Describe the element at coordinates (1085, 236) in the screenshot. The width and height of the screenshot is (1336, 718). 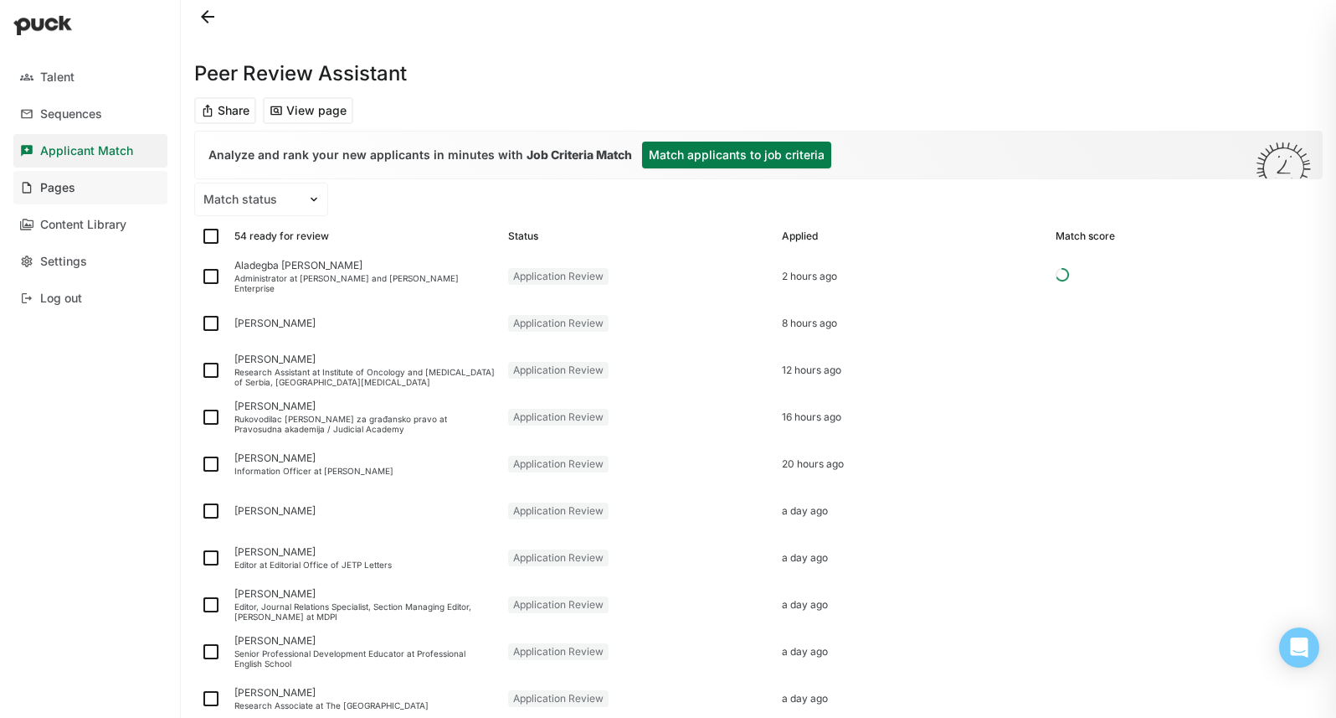
I see `div: Match score` at that location.